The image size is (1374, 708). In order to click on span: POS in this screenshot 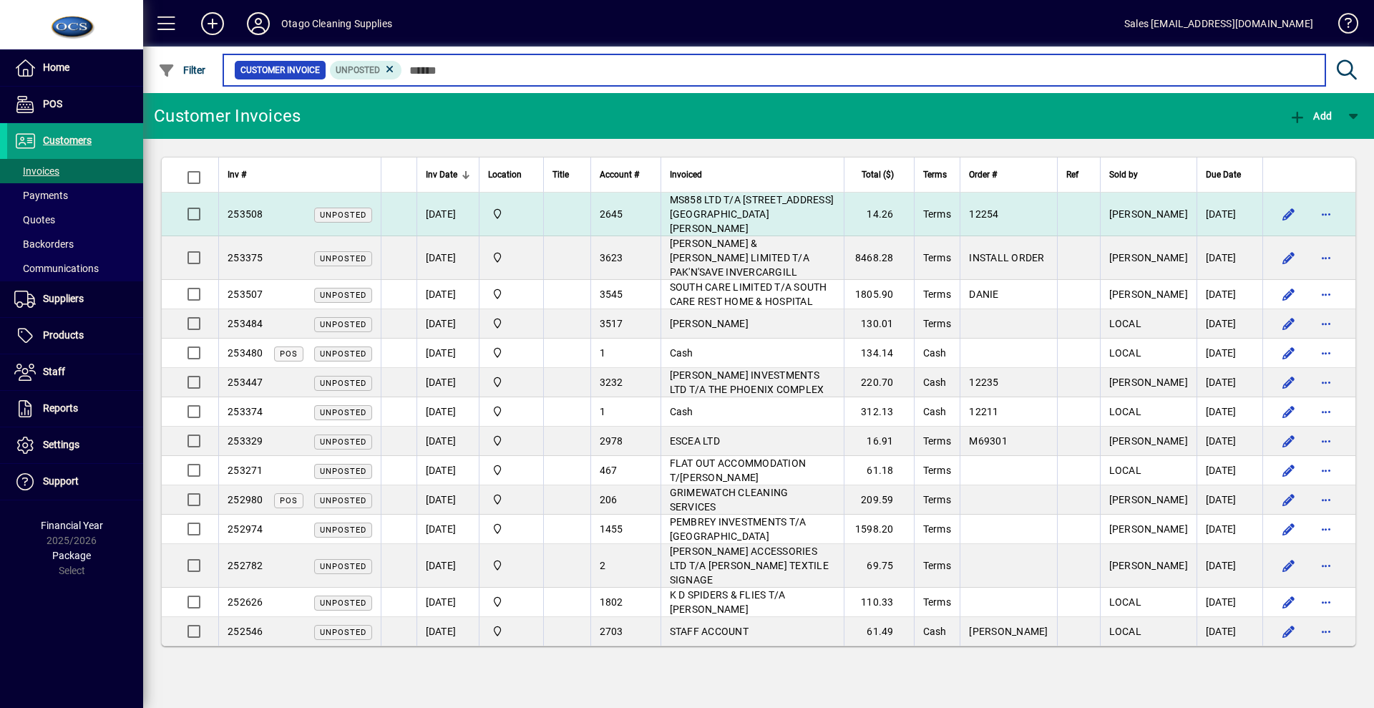, I will do `click(52, 104)`.